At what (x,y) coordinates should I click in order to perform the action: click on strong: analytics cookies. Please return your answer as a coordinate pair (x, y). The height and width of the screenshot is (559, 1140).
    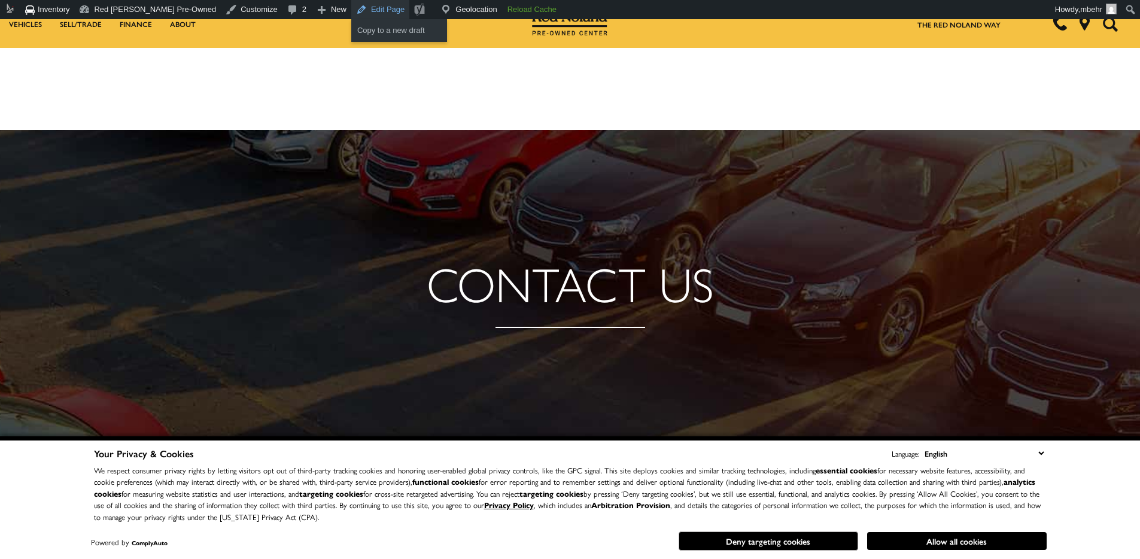
    Looking at the image, I should click on (564, 487).